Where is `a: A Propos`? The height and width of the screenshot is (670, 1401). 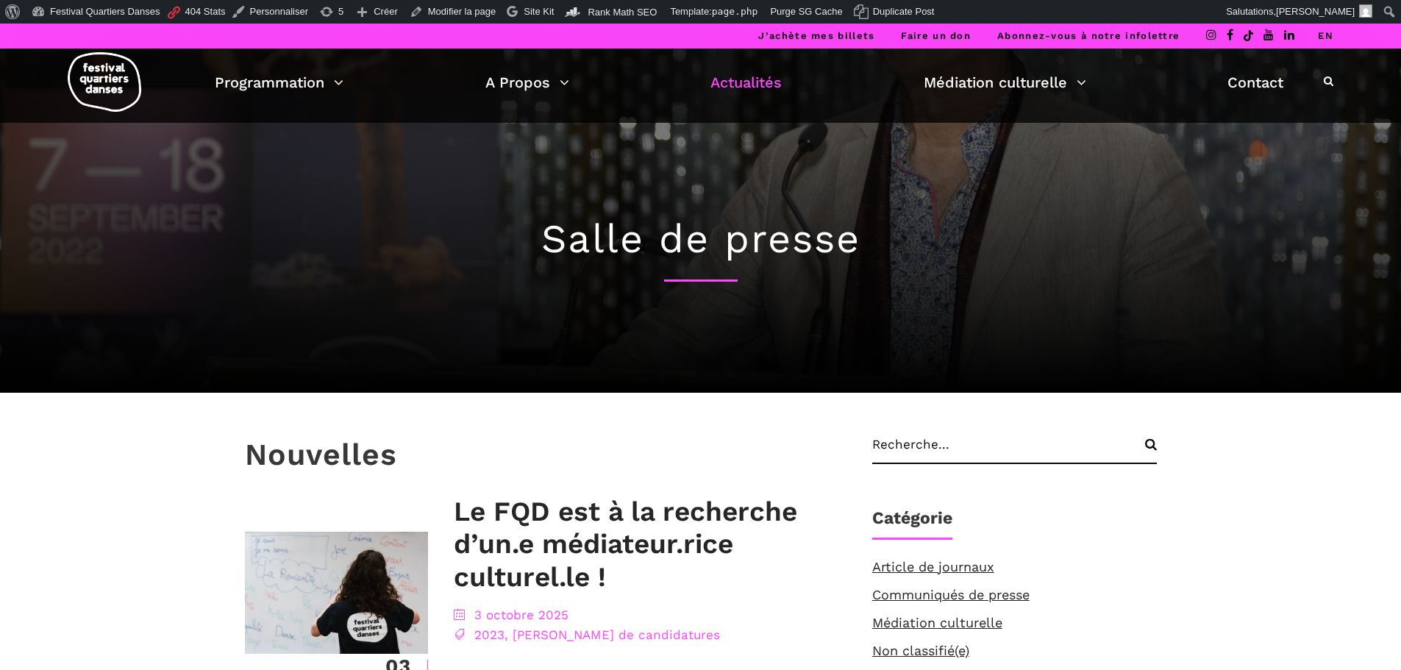 a: A Propos is located at coordinates (527, 82).